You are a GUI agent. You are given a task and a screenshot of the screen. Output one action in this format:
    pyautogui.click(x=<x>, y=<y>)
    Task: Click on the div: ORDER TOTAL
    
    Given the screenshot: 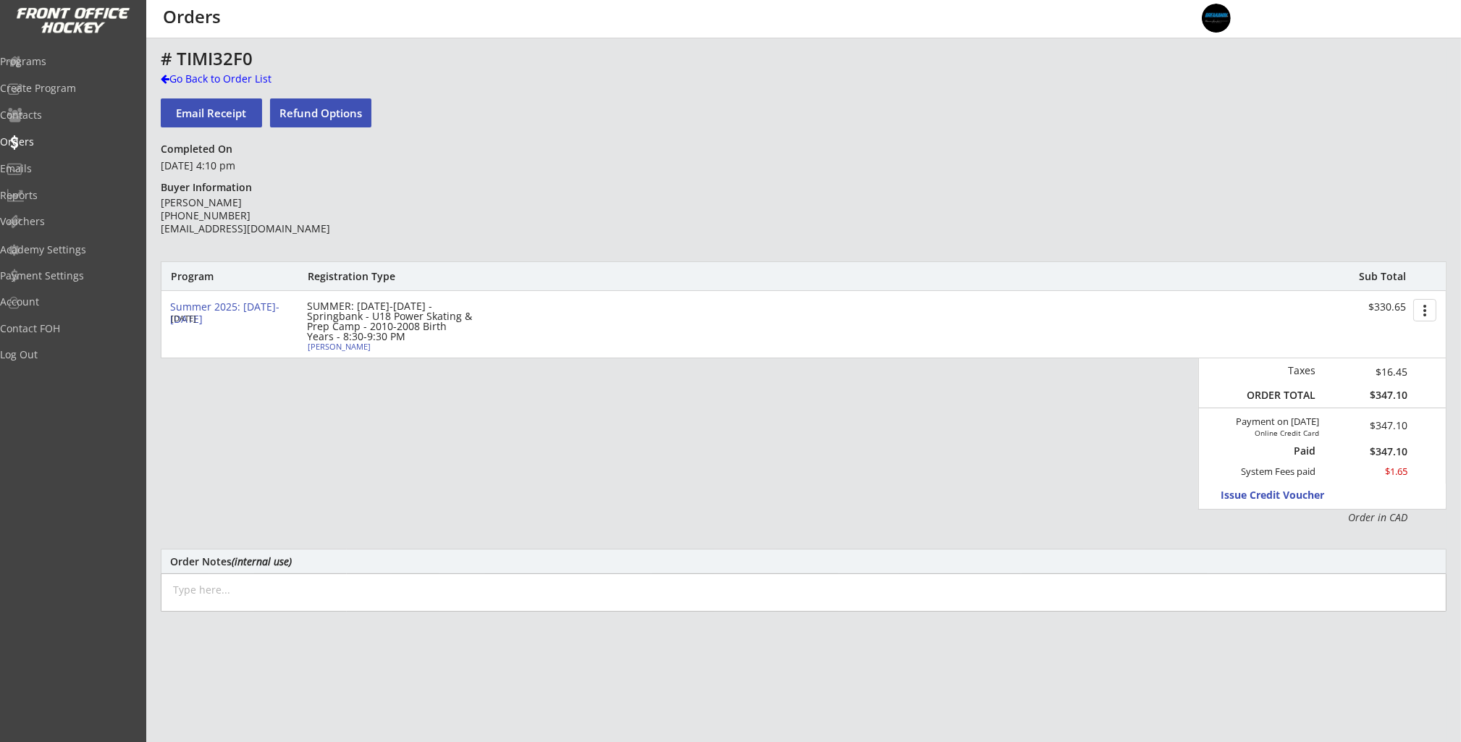 What is the action you would take?
    pyautogui.click(x=1278, y=395)
    